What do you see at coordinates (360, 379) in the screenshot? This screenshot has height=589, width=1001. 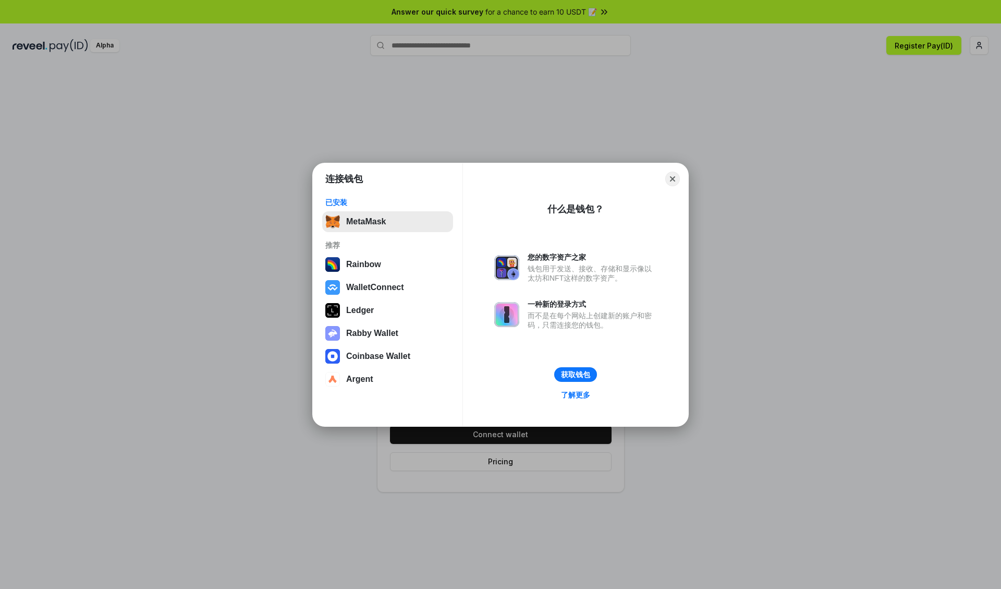 I see `div: Argent` at bounding box center [360, 379].